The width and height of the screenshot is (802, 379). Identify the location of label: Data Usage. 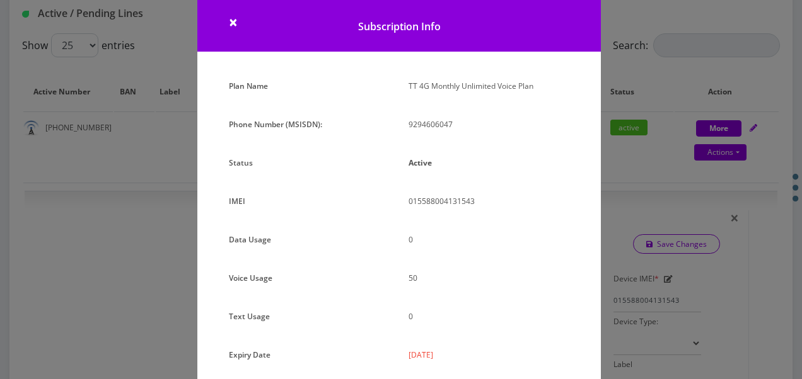
(250, 239).